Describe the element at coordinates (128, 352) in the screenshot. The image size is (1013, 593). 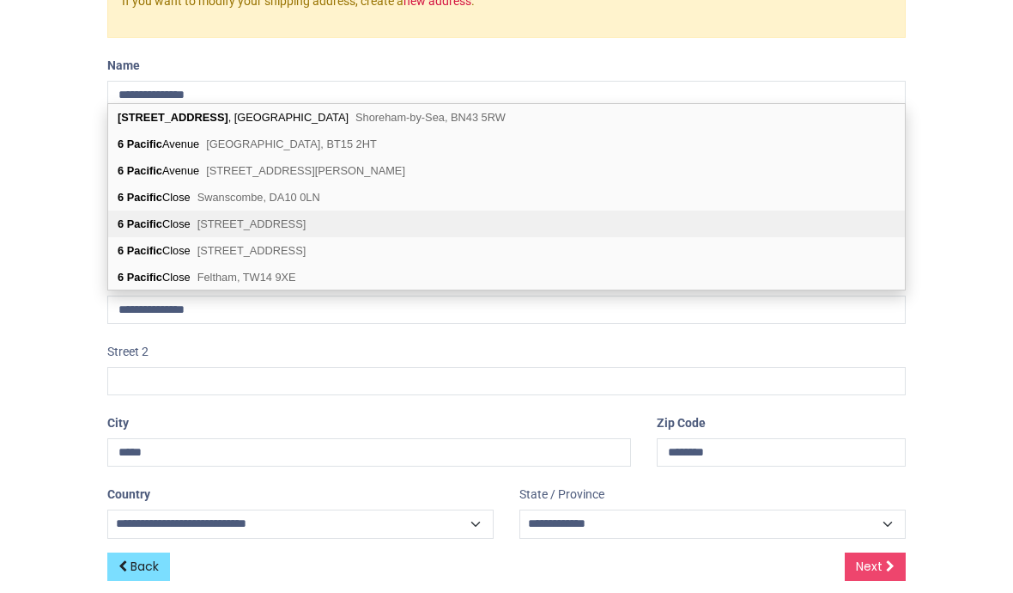
I see `label: Street 2` at that location.